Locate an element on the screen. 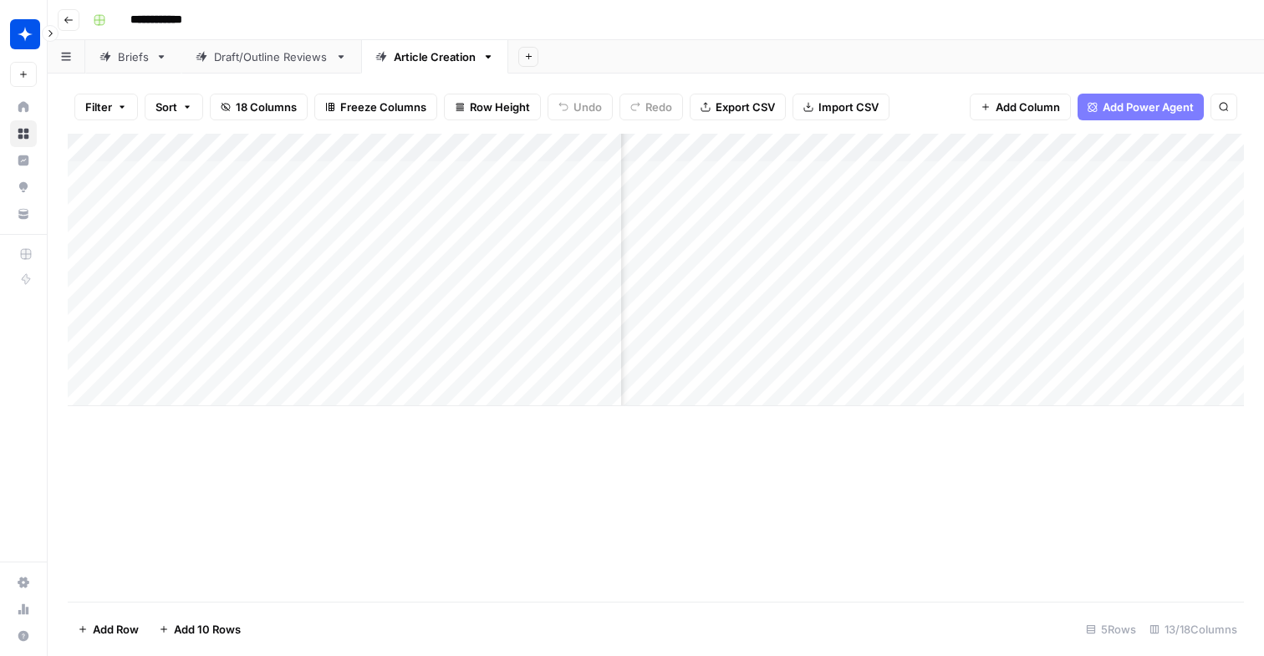 Image resolution: width=1264 pixels, height=656 pixels. a: Opportunities is located at coordinates (23, 187).